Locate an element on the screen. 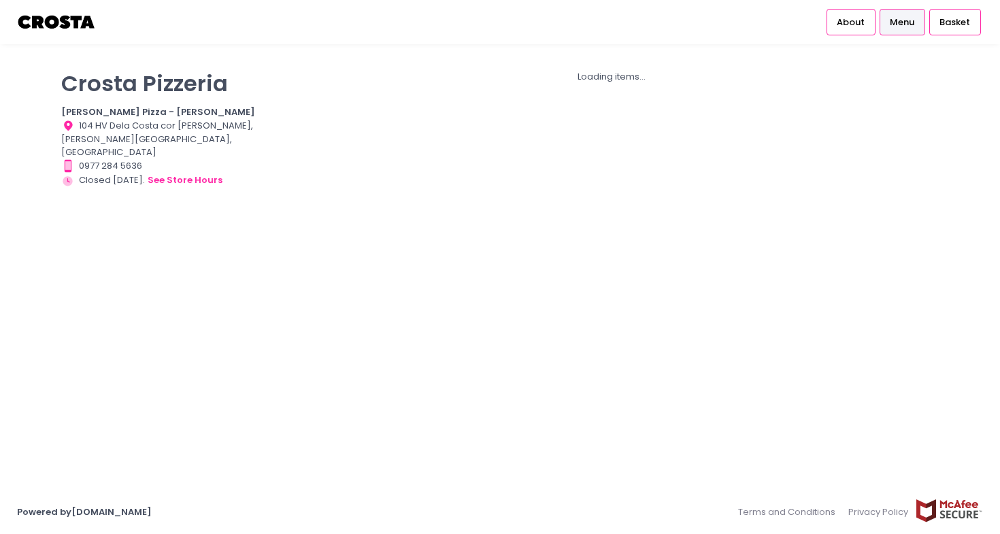 The image size is (1000, 534). span: About is located at coordinates (850, 22).